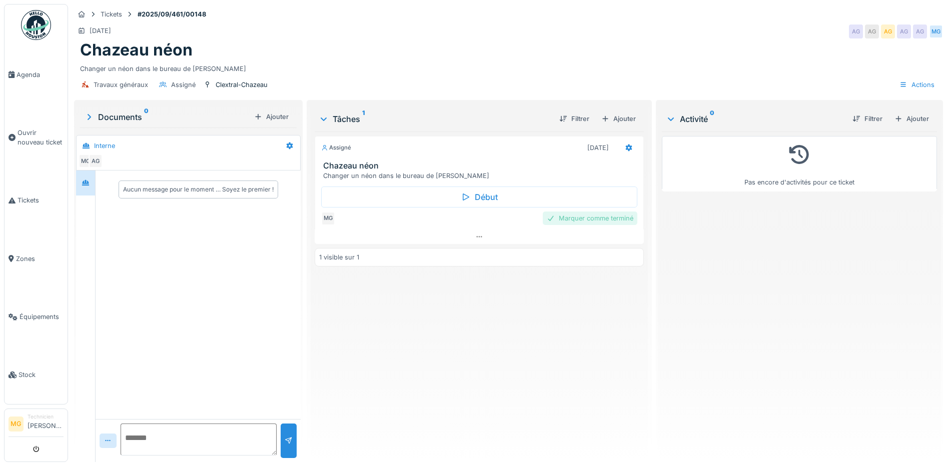 The image size is (949, 466). I want to click on span: Ouvrir nouveau ticket, so click(41, 138).